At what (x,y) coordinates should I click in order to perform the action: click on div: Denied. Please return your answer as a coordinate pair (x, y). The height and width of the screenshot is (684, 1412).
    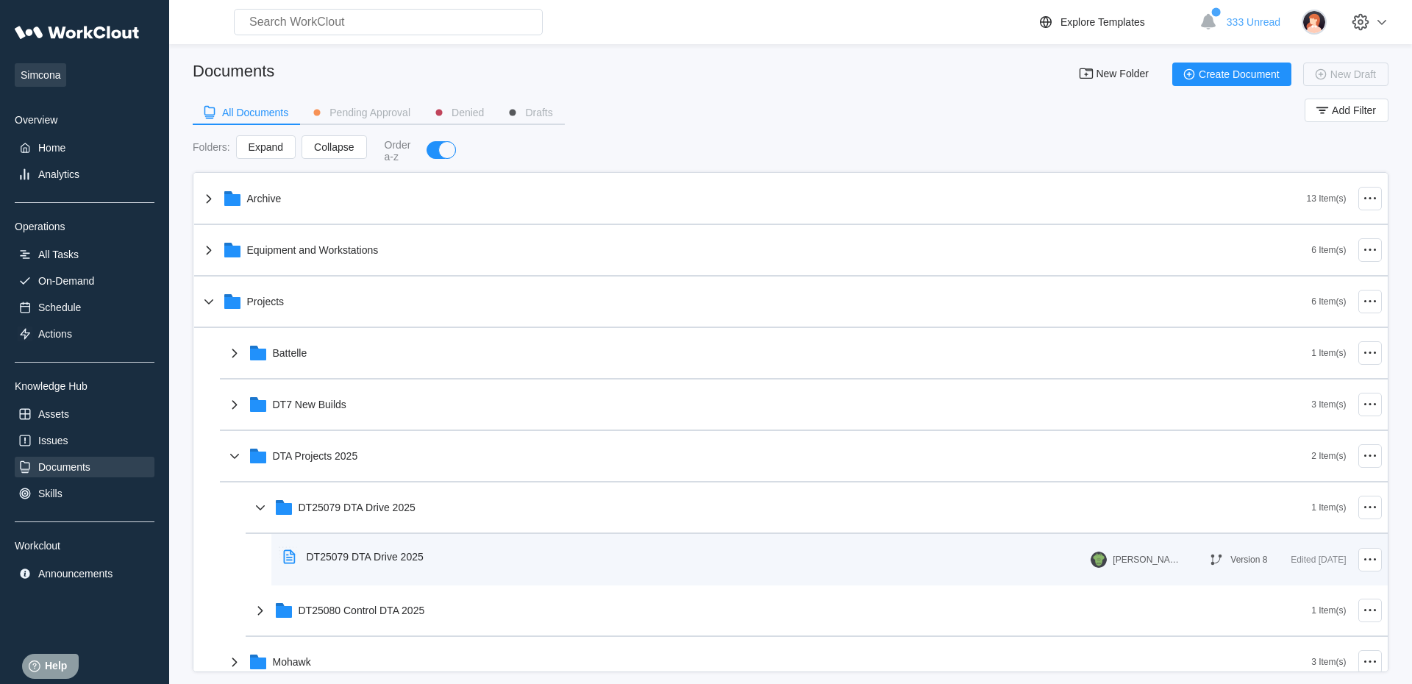
    Looking at the image, I should click on (468, 113).